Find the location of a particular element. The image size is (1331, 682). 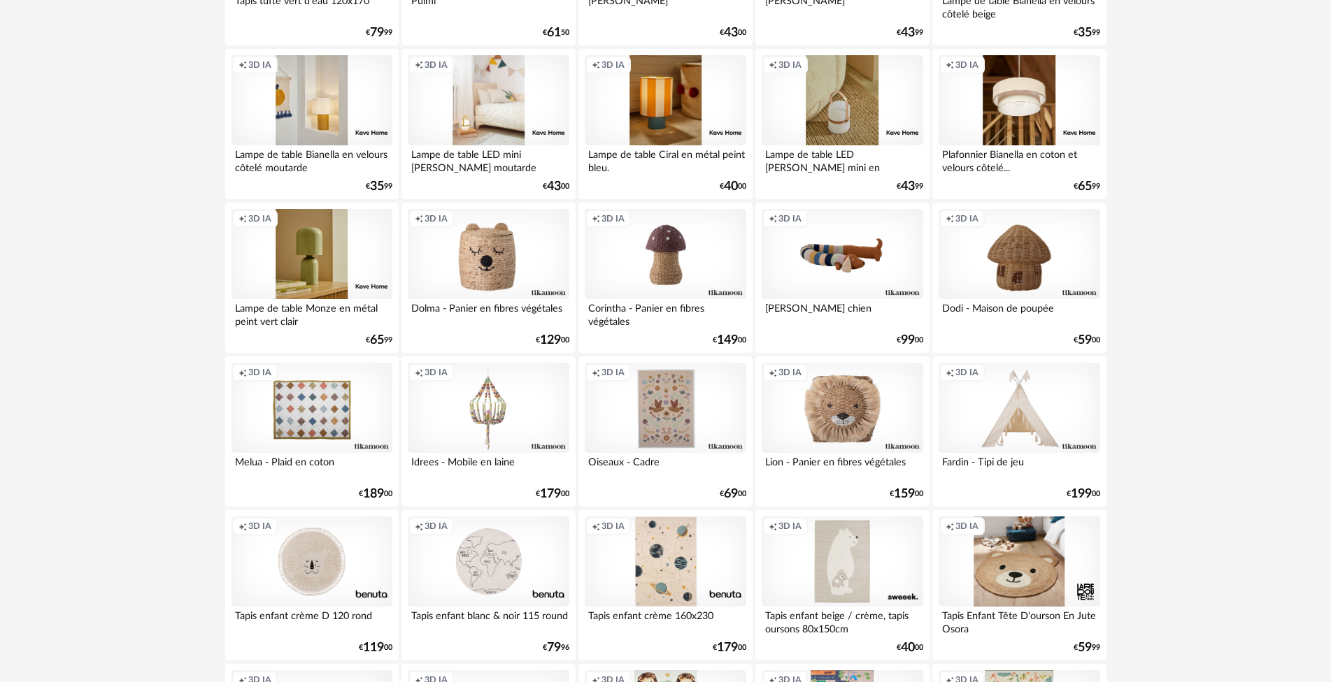

div: Lampe de table Ciral en métal peint bleu. is located at coordinates (665, 159).